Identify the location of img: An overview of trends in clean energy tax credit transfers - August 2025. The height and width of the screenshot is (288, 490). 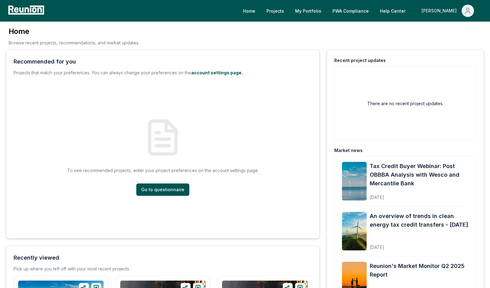
(354, 231).